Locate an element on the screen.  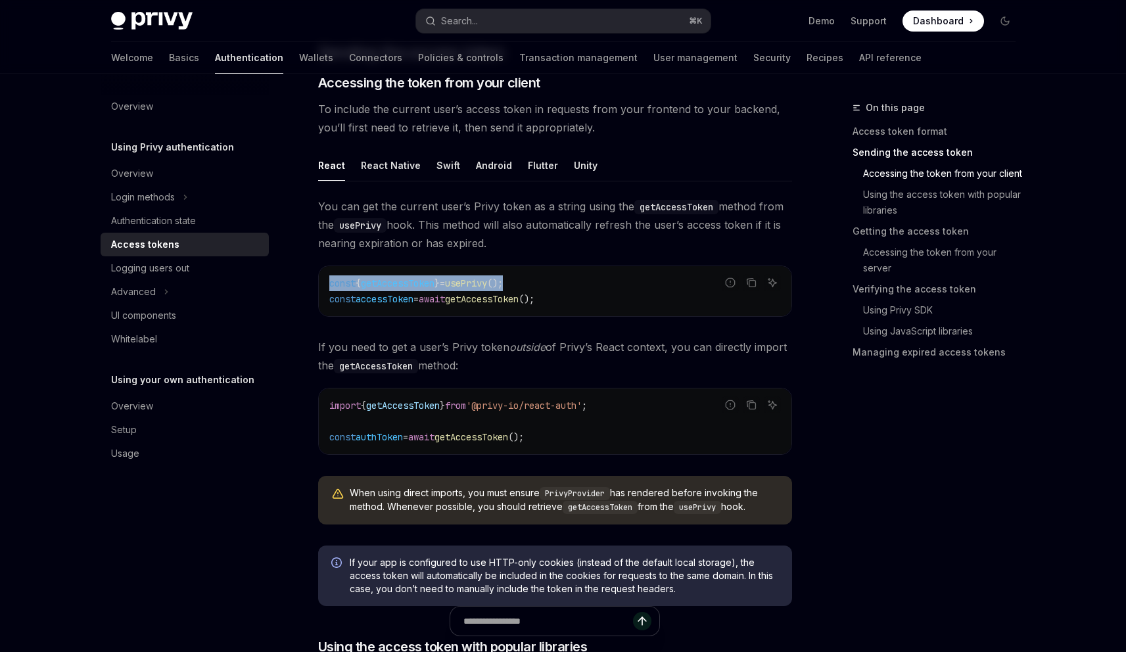
a: Accessing the token from your client is located at coordinates (939, 174).